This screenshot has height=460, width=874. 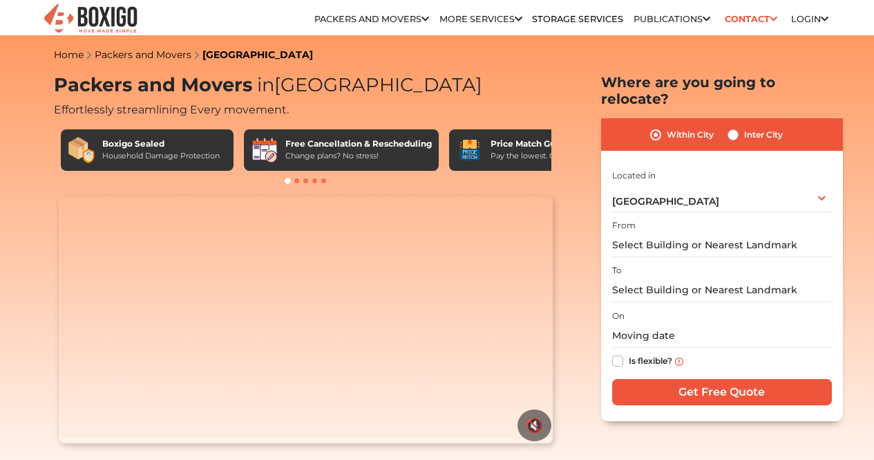 I want to click on a: Login, so click(x=810, y=19).